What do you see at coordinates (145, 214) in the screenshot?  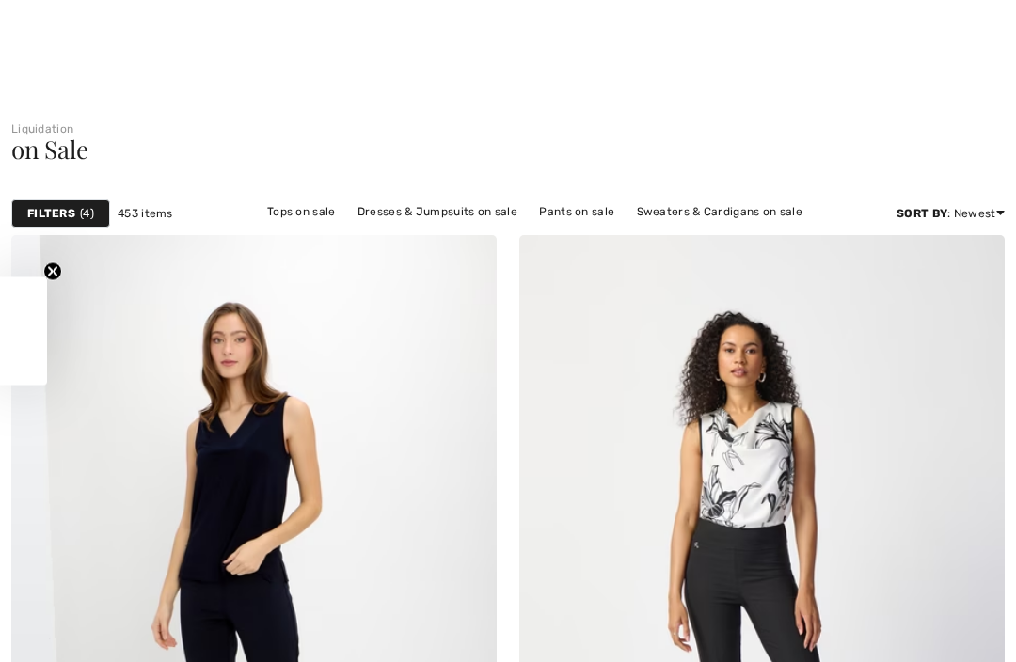 I see `span: 453 items` at bounding box center [145, 214].